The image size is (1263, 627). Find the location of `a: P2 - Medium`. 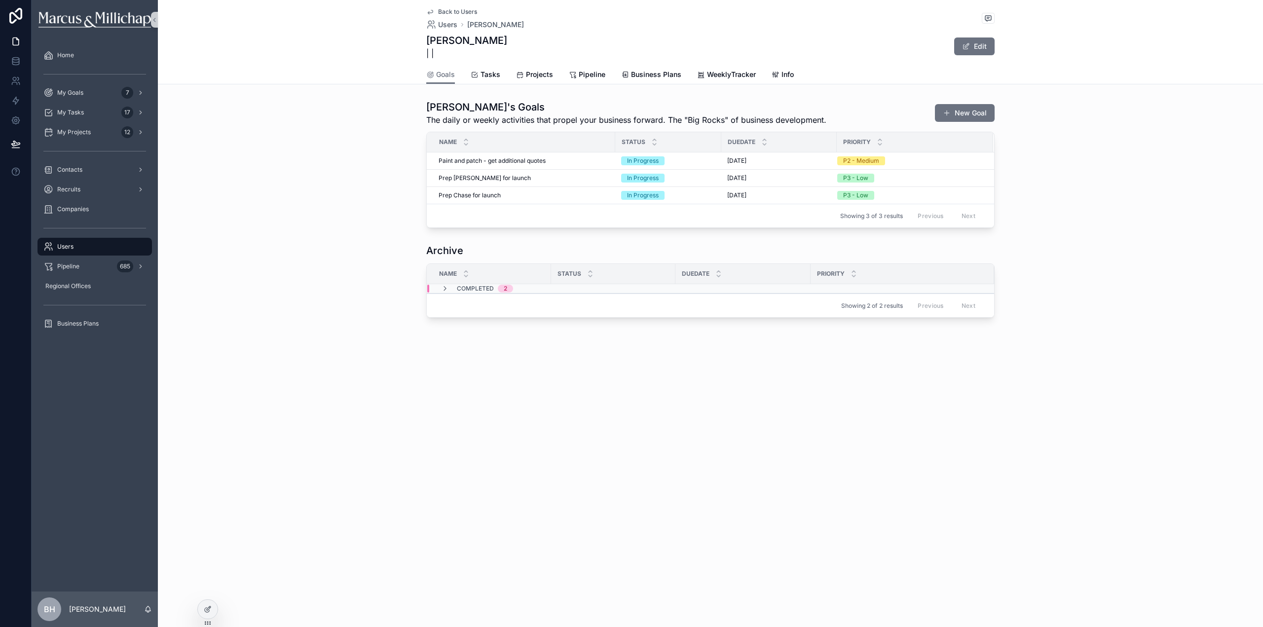

a: P2 - Medium is located at coordinates (909, 161).